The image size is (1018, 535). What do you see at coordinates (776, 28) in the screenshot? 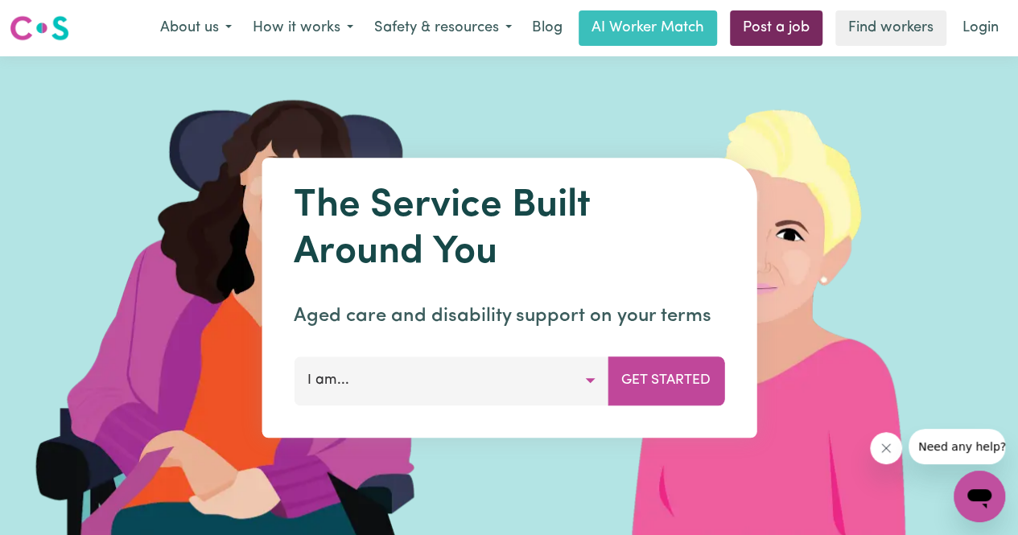
I see `a: Post a job` at bounding box center [776, 28].